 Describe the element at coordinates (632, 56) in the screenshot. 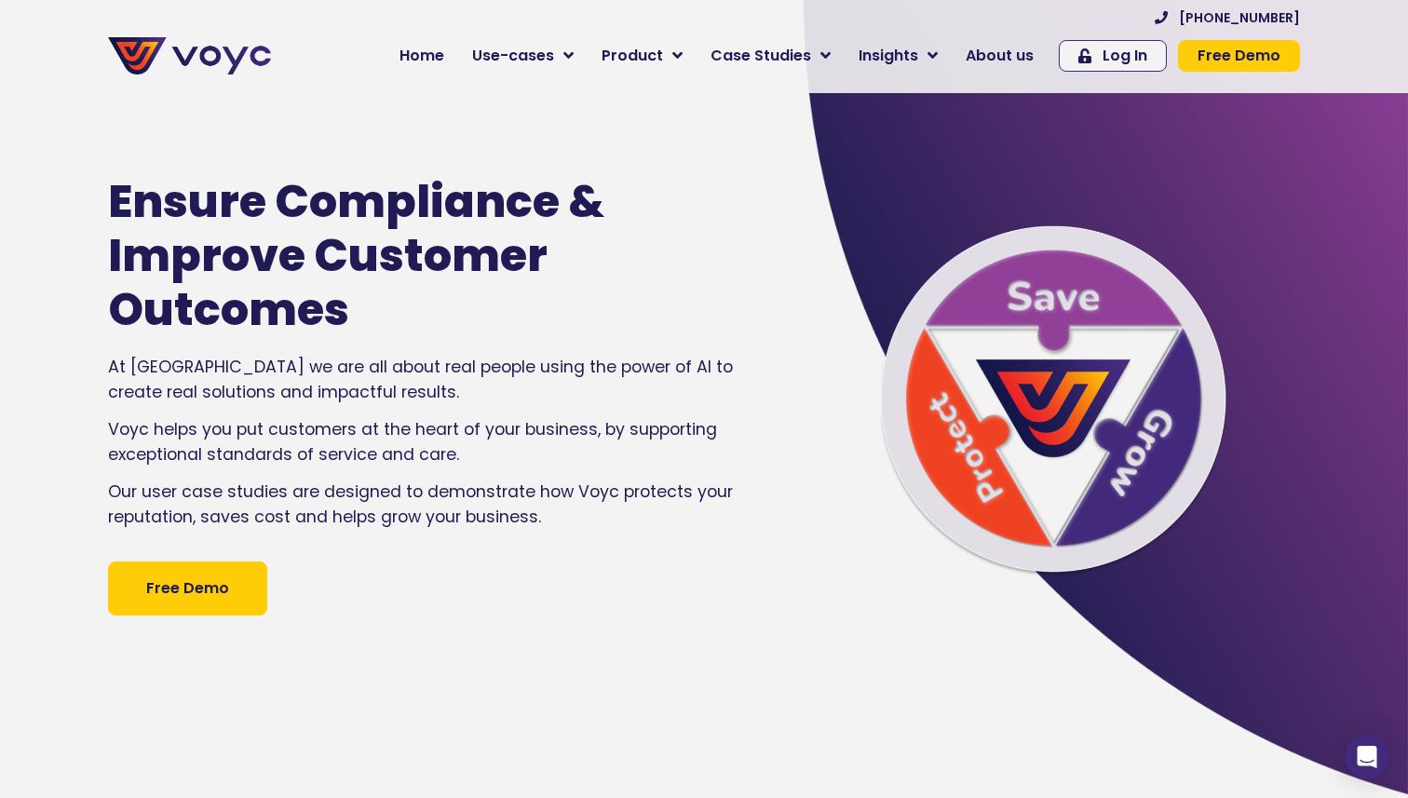

I see `span: Product` at that location.